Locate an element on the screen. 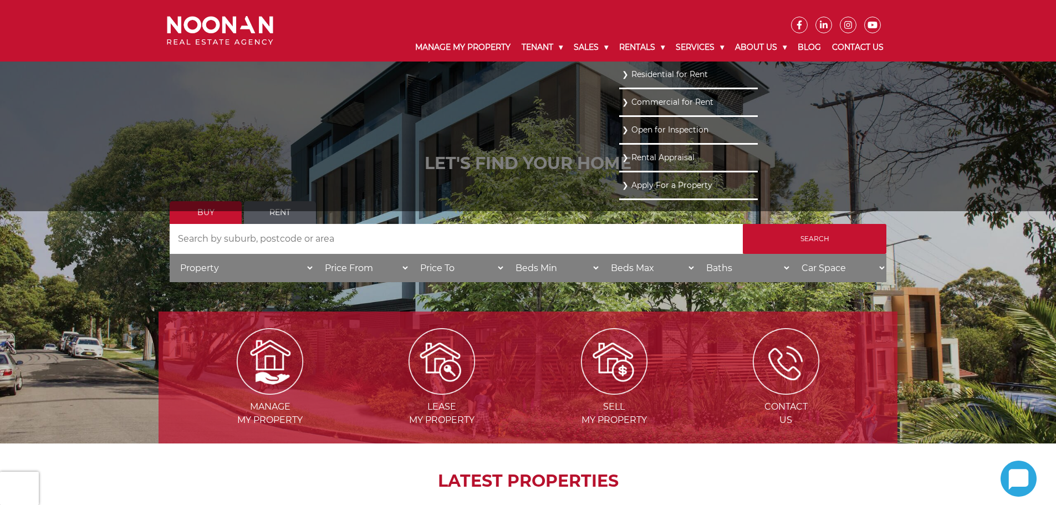 The height and width of the screenshot is (505, 1056). input: Search by suburb, postcode or area is located at coordinates (456, 239).